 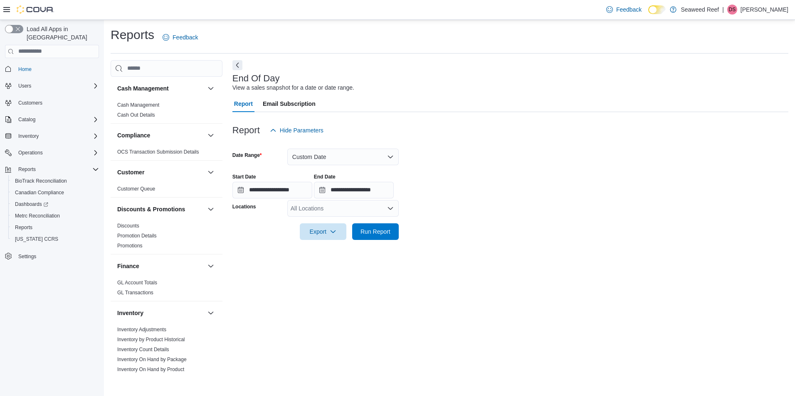 What do you see at coordinates (35, 10) in the screenshot?
I see `img: Cova` at bounding box center [35, 10].